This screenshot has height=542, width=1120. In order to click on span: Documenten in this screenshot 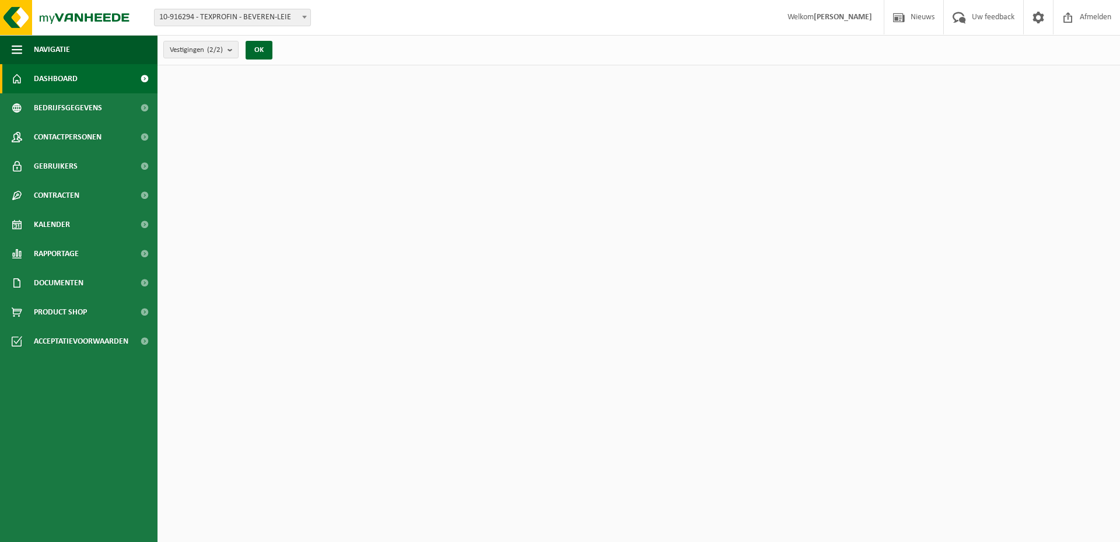, I will do `click(58, 283)`.